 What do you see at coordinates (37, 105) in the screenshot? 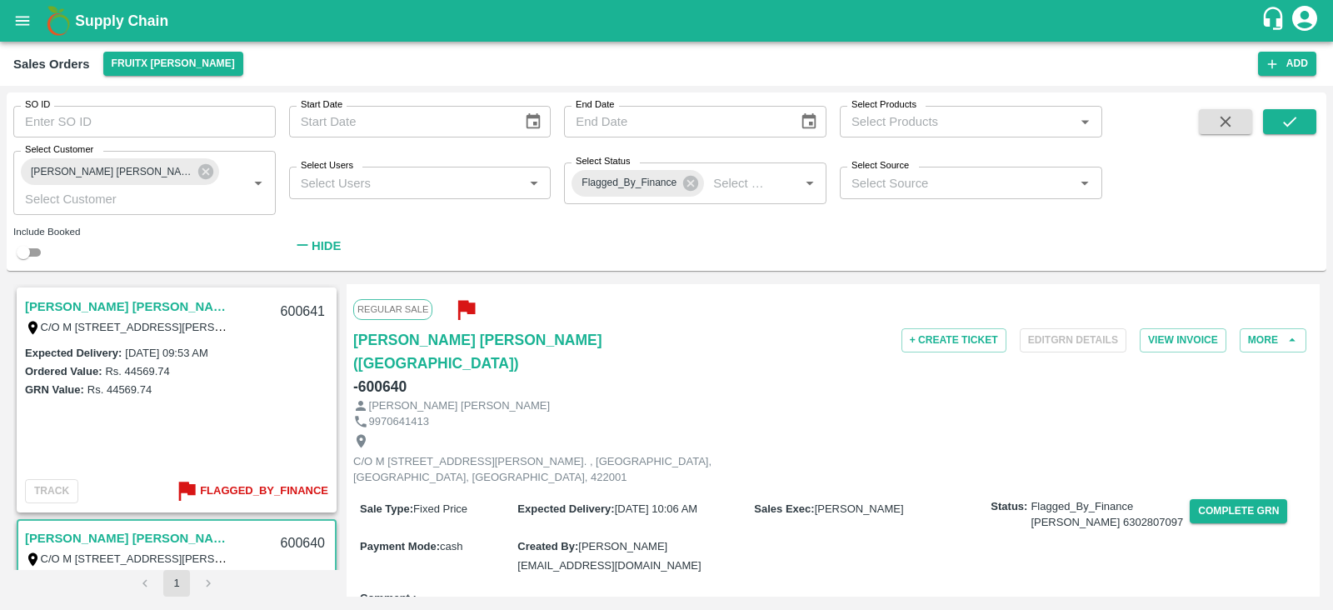
I see `label: SO ID` at bounding box center [37, 105].